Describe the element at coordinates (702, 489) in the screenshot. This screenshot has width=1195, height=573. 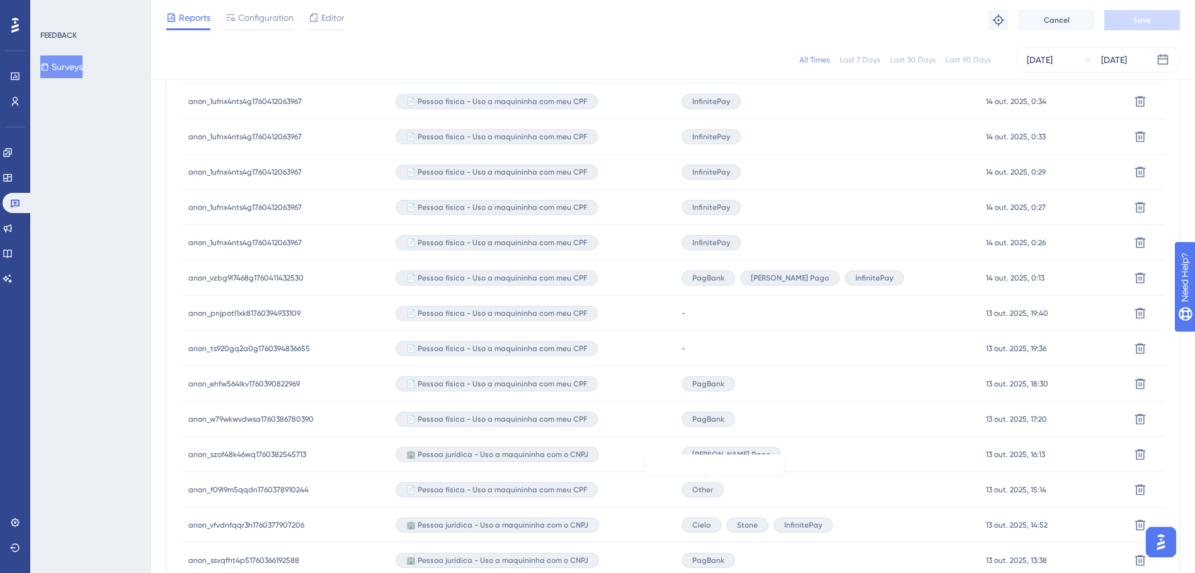
I see `span: Other` at that location.